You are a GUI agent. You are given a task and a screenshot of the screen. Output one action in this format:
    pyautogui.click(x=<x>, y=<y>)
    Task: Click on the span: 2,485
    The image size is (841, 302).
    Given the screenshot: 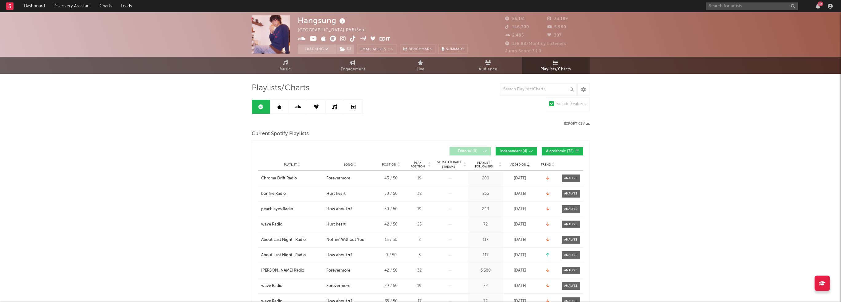 What is the action you would take?
    pyautogui.click(x=515, y=35)
    